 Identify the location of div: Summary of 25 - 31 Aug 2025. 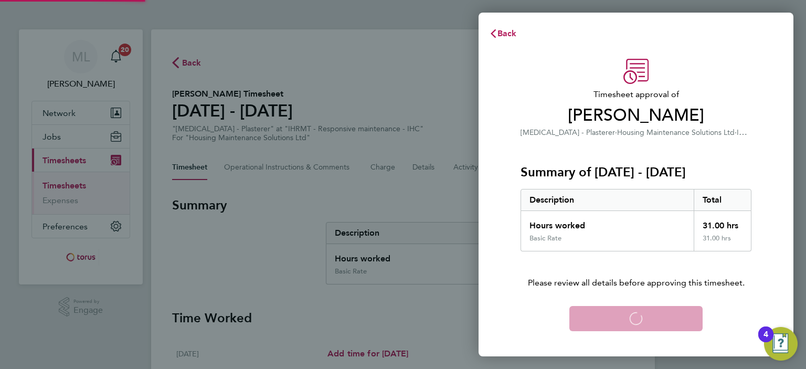
(636, 220).